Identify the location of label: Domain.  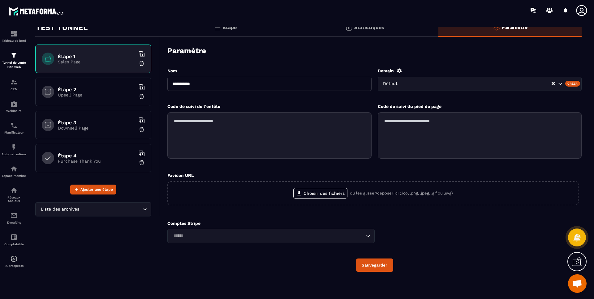
(386, 71).